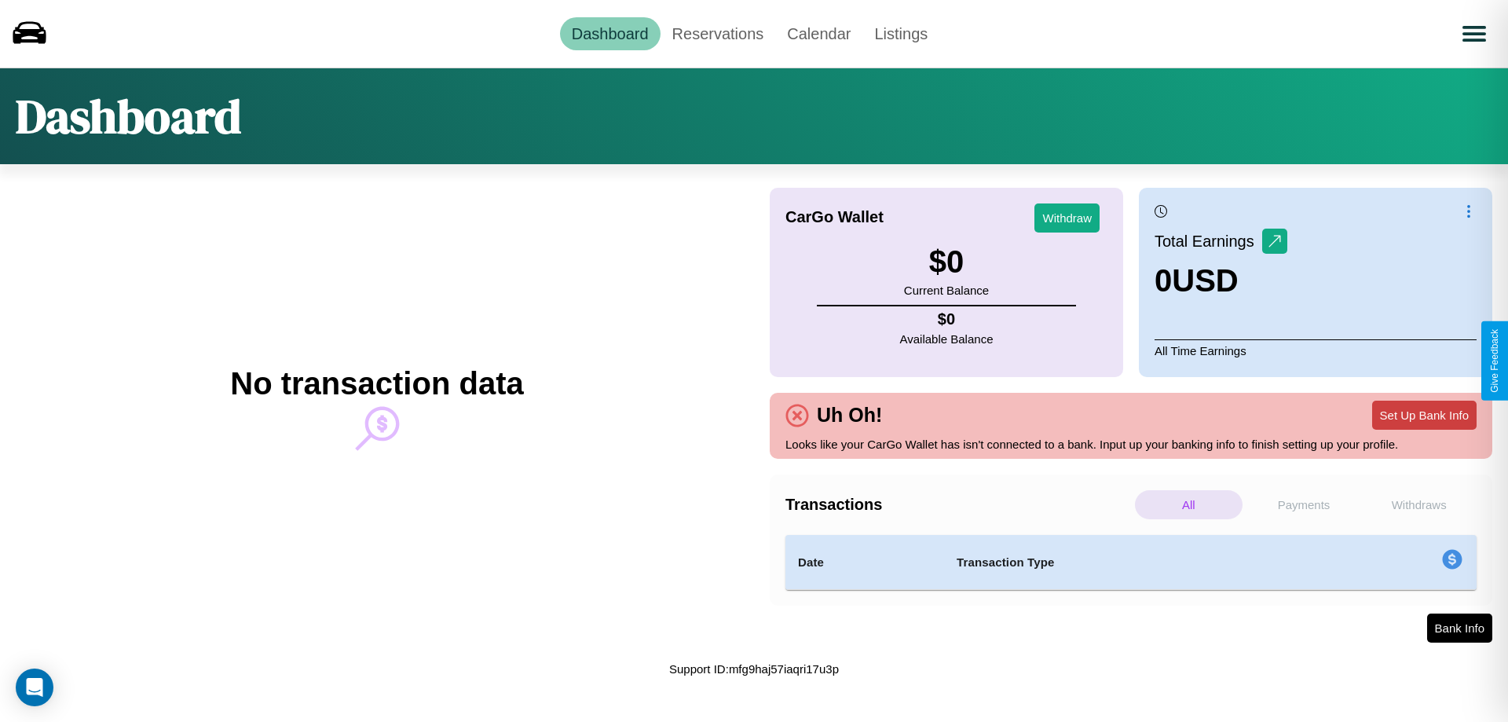 The width and height of the screenshot is (1508, 722). I want to click on h2: No transaction data, so click(376, 383).